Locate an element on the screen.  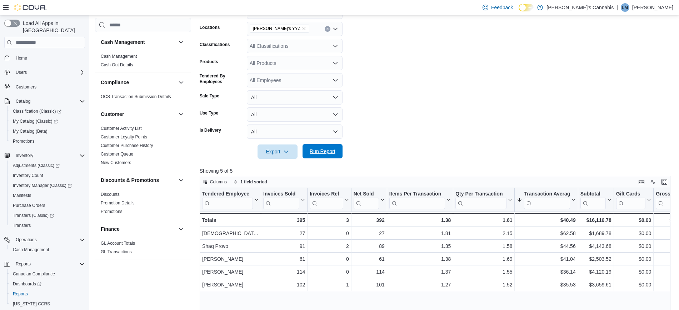
div: Totals is located at coordinates (230, 220).